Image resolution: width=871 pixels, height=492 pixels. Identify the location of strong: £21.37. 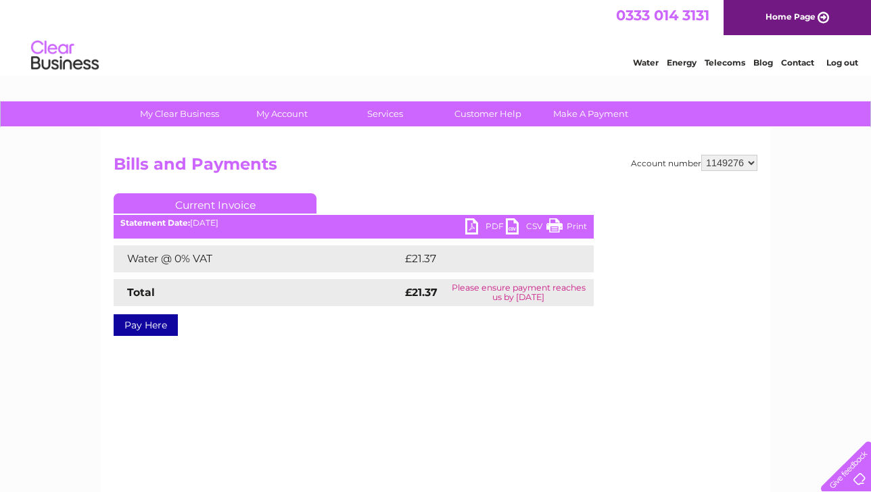
(421, 292).